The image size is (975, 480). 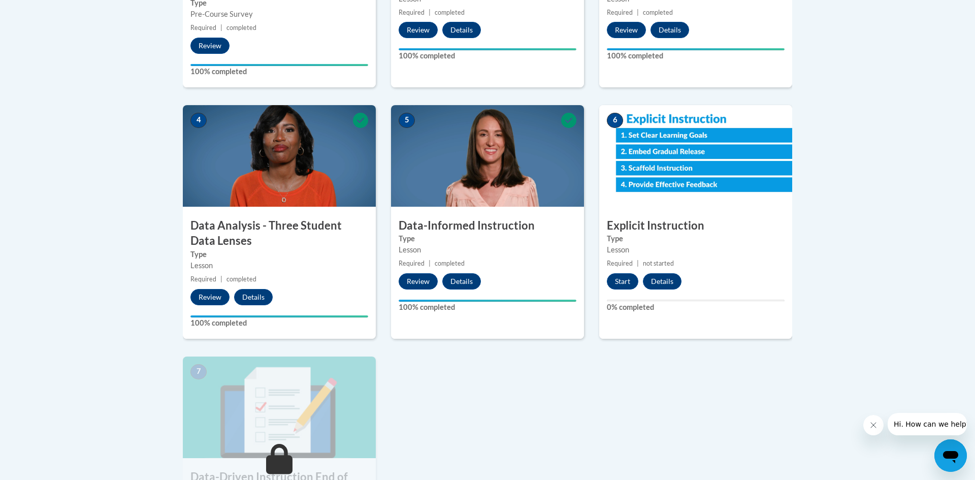 I want to click on span: 6, so click(x=615, y=120).